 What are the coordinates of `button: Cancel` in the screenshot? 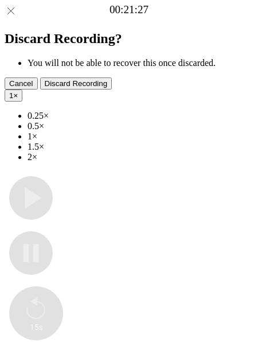 It's located at (21, 83).